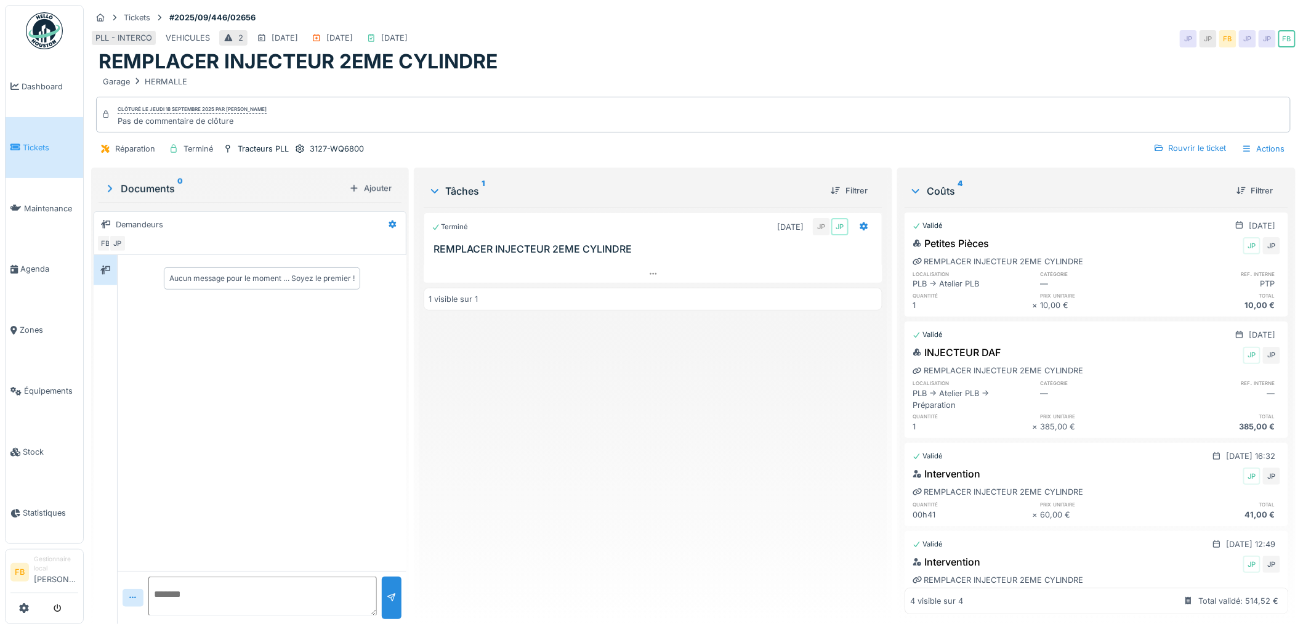  What do you see at coordinates (972, 283) in the screenshot?
I see `div: PLB -> Atelier PLB` at bounding box center [972, 283].